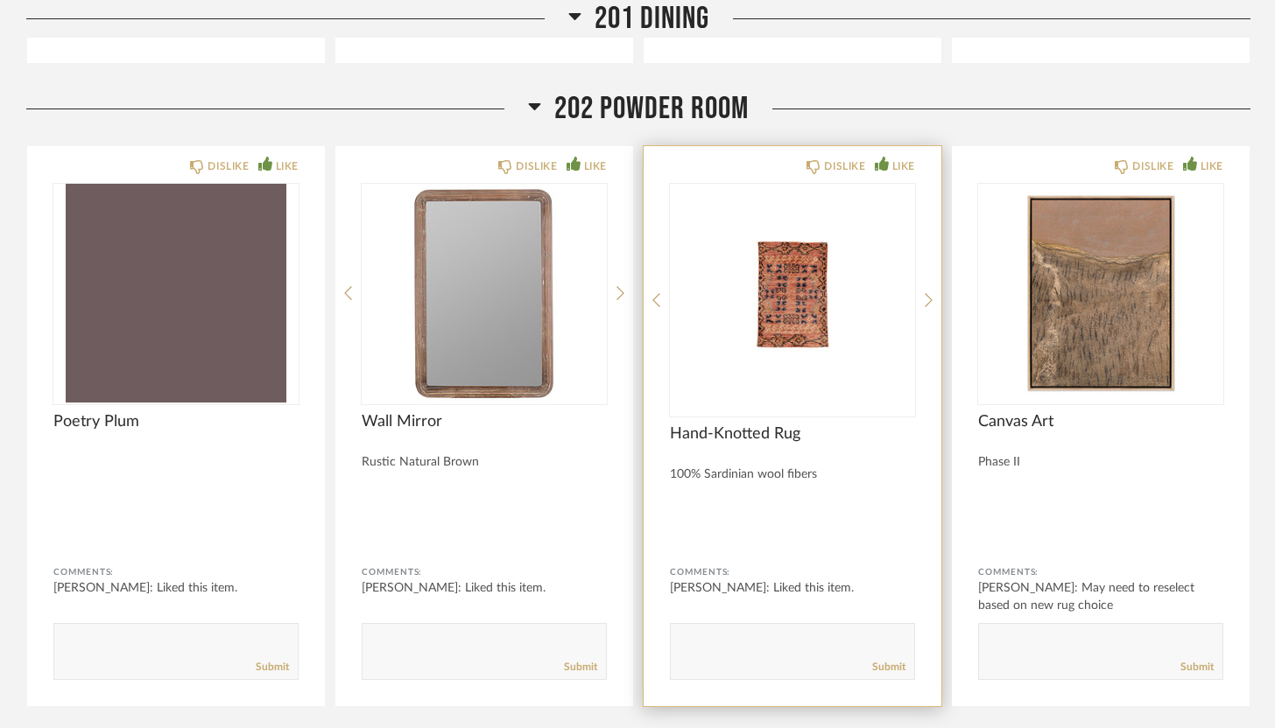  What do you see at coordinates (176, 422) in the screenshot?
I see `span: Poetry Plum` at bounding box center [176, 422].